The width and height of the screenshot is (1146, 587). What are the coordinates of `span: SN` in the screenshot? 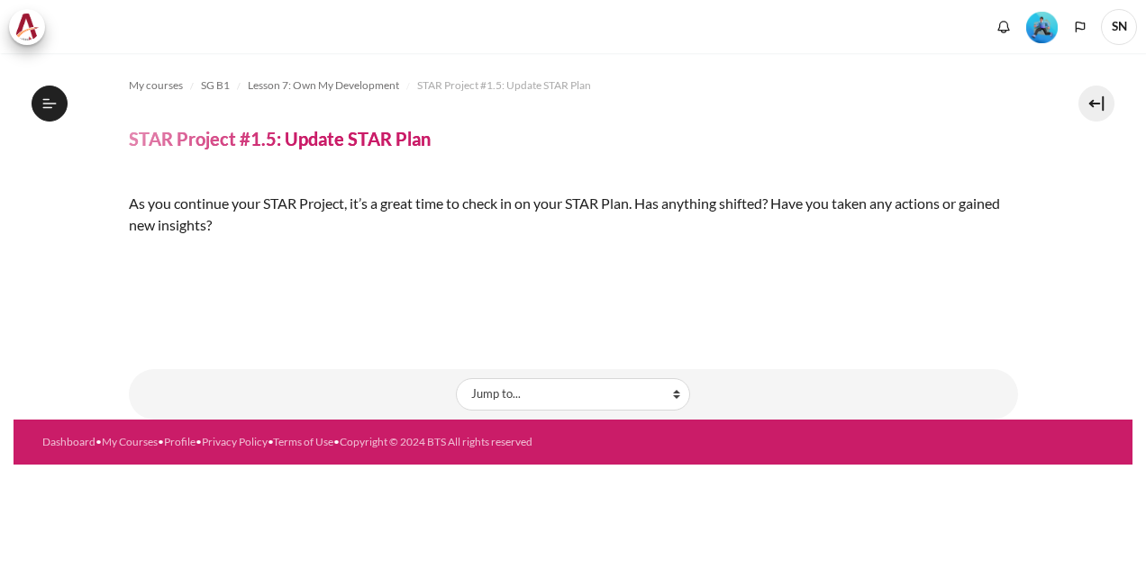 It's located at (1119, 27).